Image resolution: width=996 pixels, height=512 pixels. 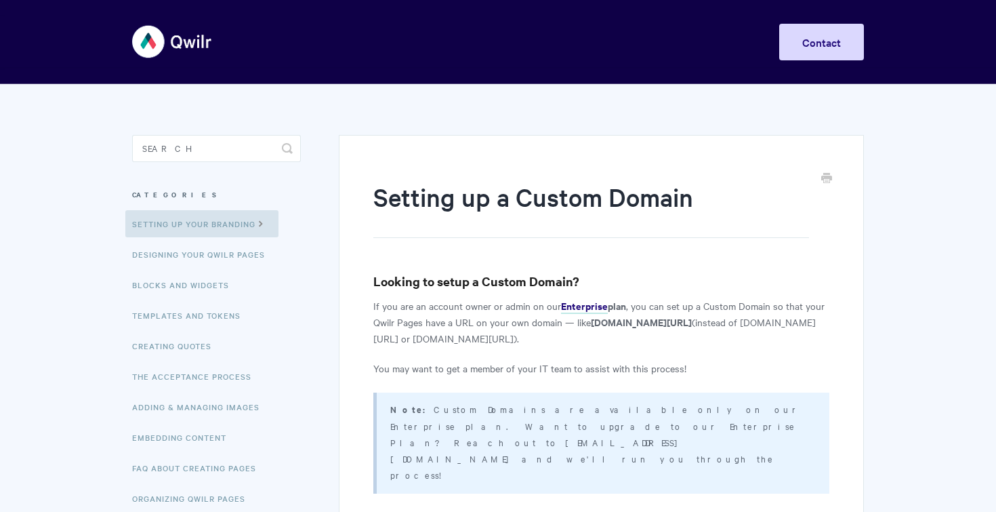 What do you see at coordinates (827, 179) in the screenshot?
I see `a: Print this Article` at bounding box center [827, 179].